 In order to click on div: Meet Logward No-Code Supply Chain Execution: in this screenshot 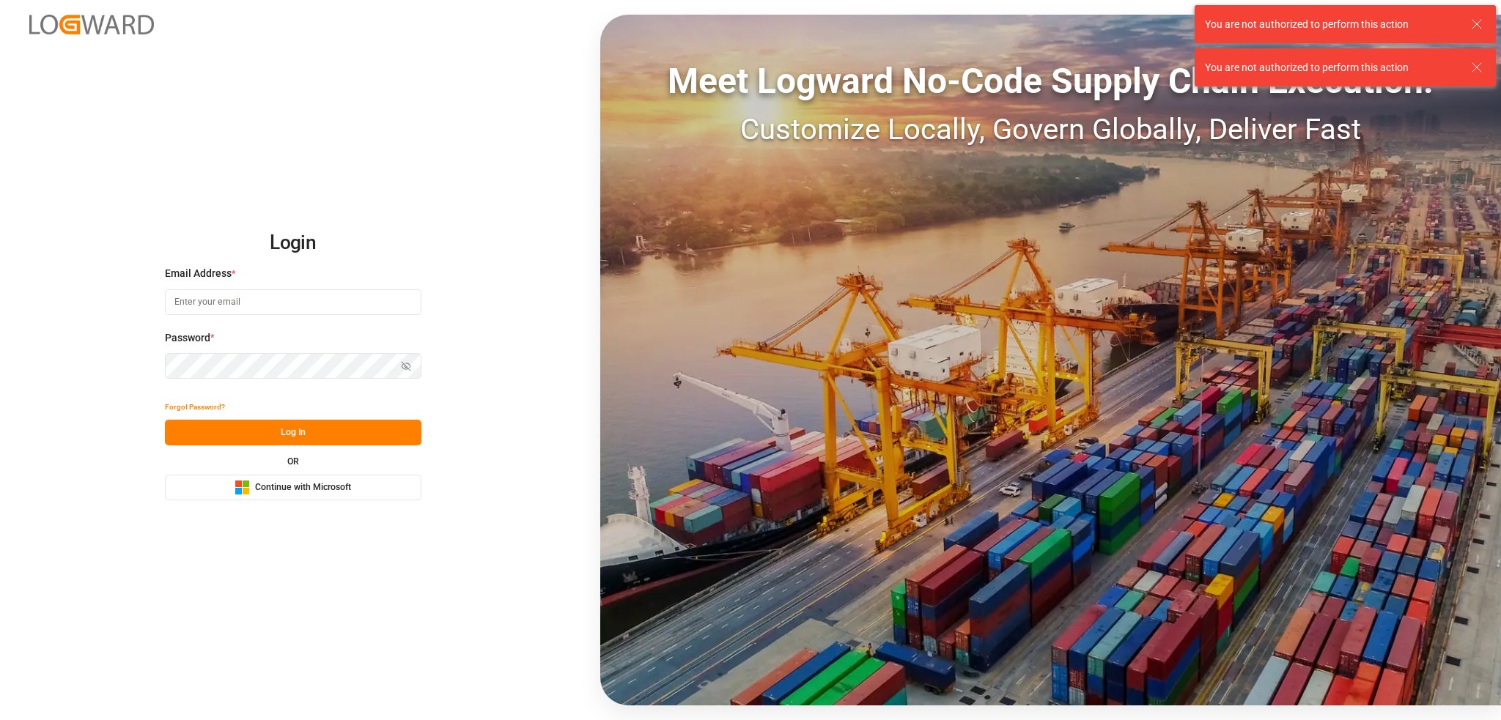, I will do `click(1050, 81)`.